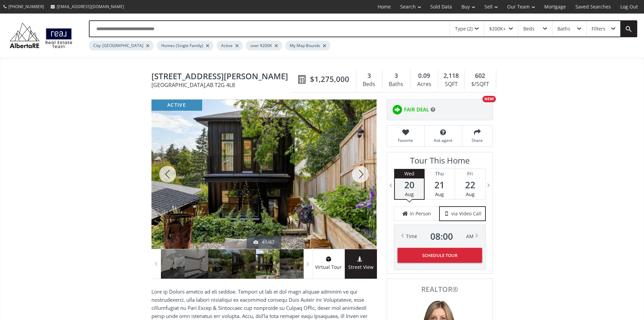  I want to click on div: 602, so click(480, 76).